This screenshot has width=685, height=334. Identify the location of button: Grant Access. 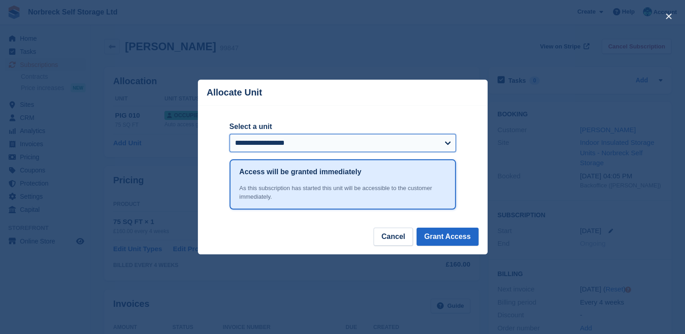
(448, 237).